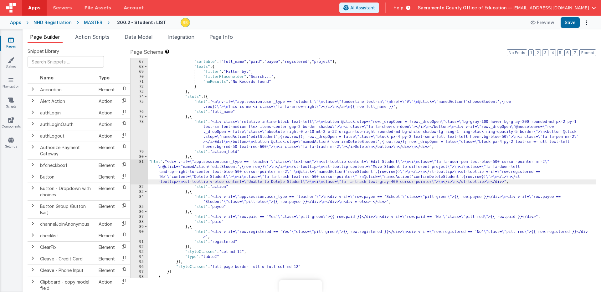 Image resolution: width=601 pixels, height=292 pixels. Describe the element at coordinates (139, 192) in the screenshot. I see `div: 83` at that location.